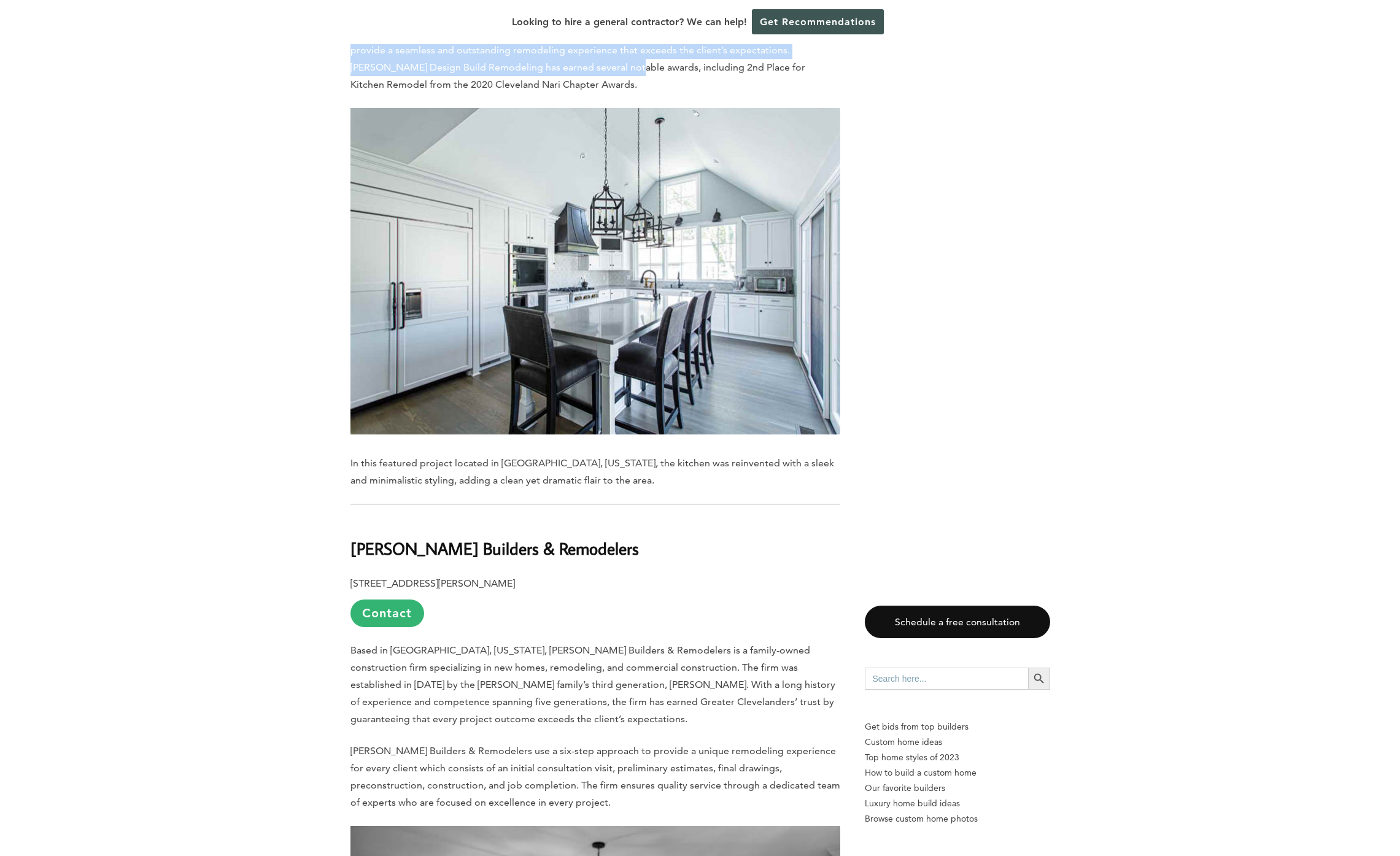 The height and width of the screenshot is (856, 1400). What do you see at coordinates (958, 804) in the screenshot?
I see `a: Luxury home build ideas` at bounding box center [958, 804].